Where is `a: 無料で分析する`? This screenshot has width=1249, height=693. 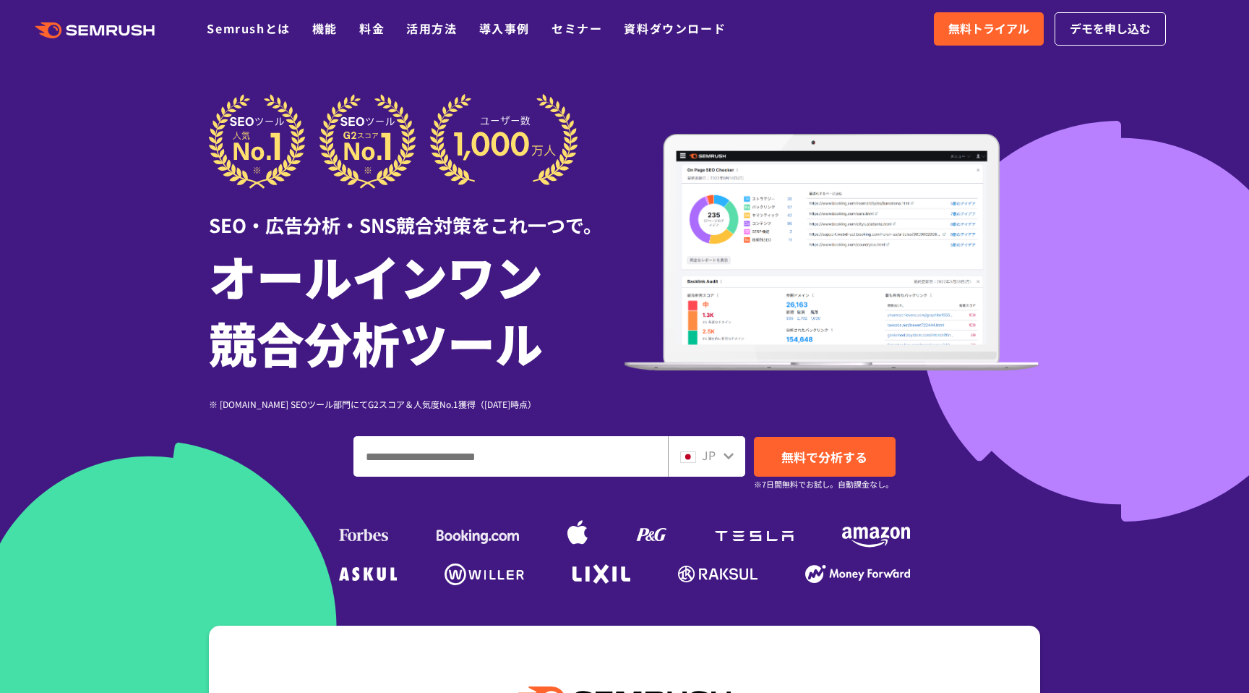
a: 無料で分析する is located at coordinates (825, 456).